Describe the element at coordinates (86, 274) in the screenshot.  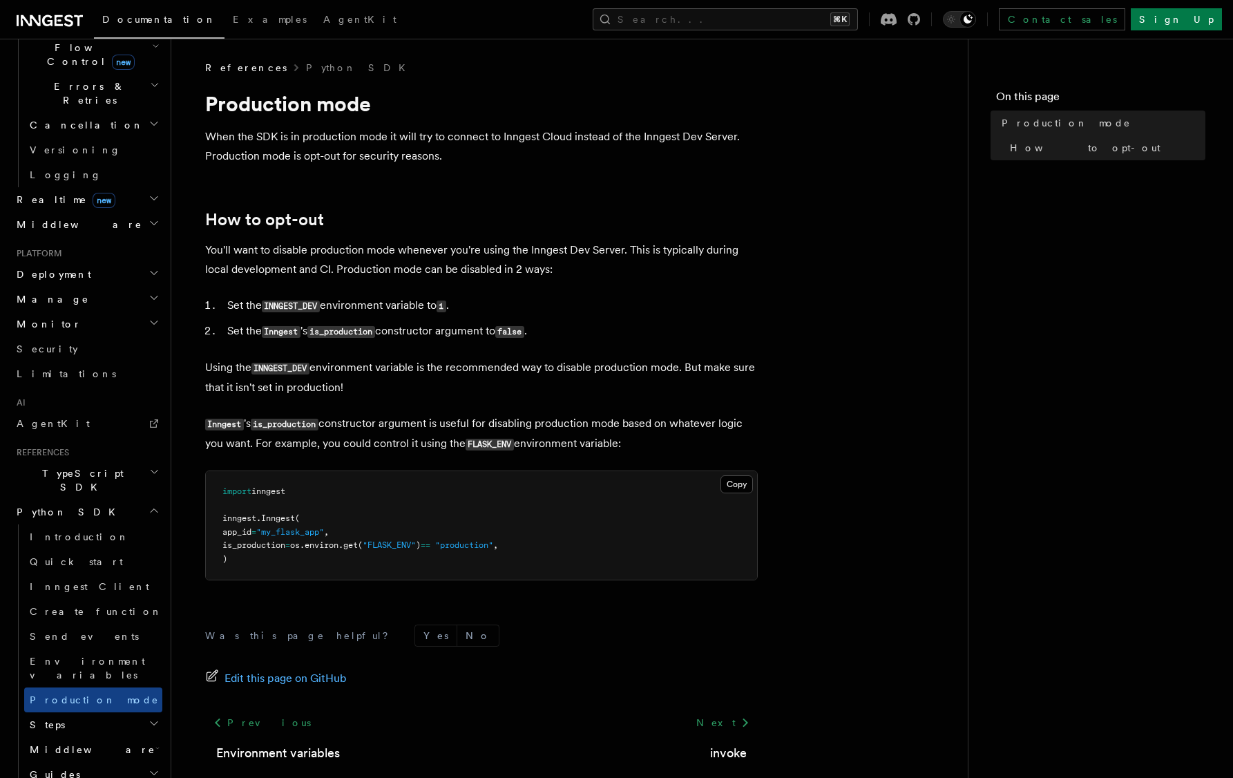
I see `button: Deployment` at that location.